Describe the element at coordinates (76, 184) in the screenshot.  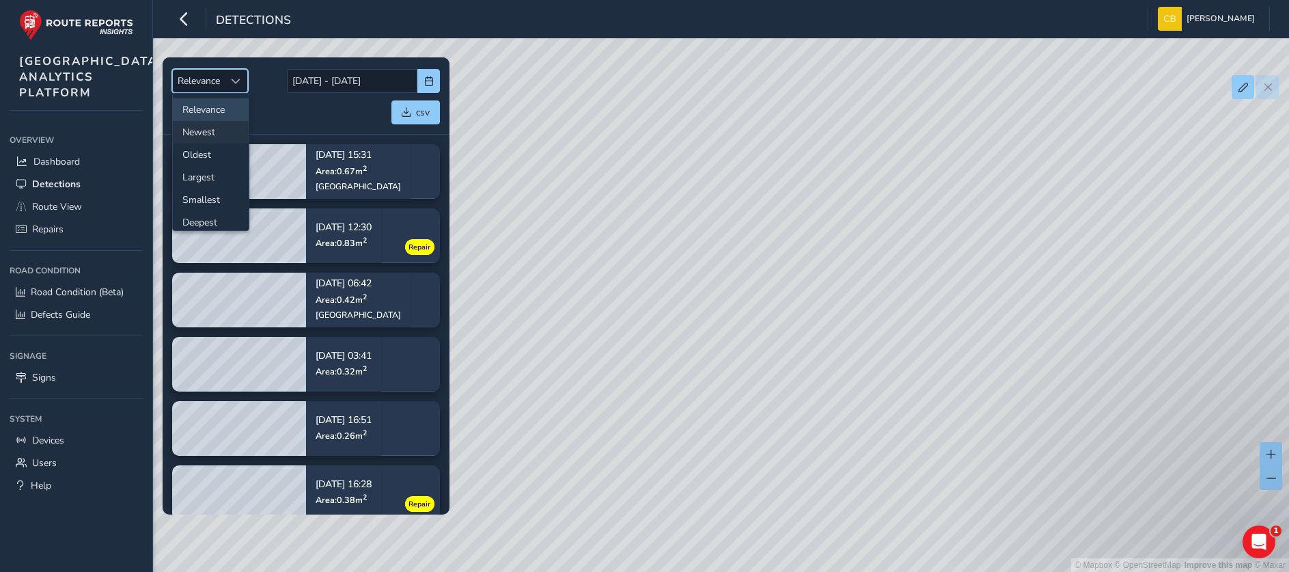
I see `a: Detections` at that location.